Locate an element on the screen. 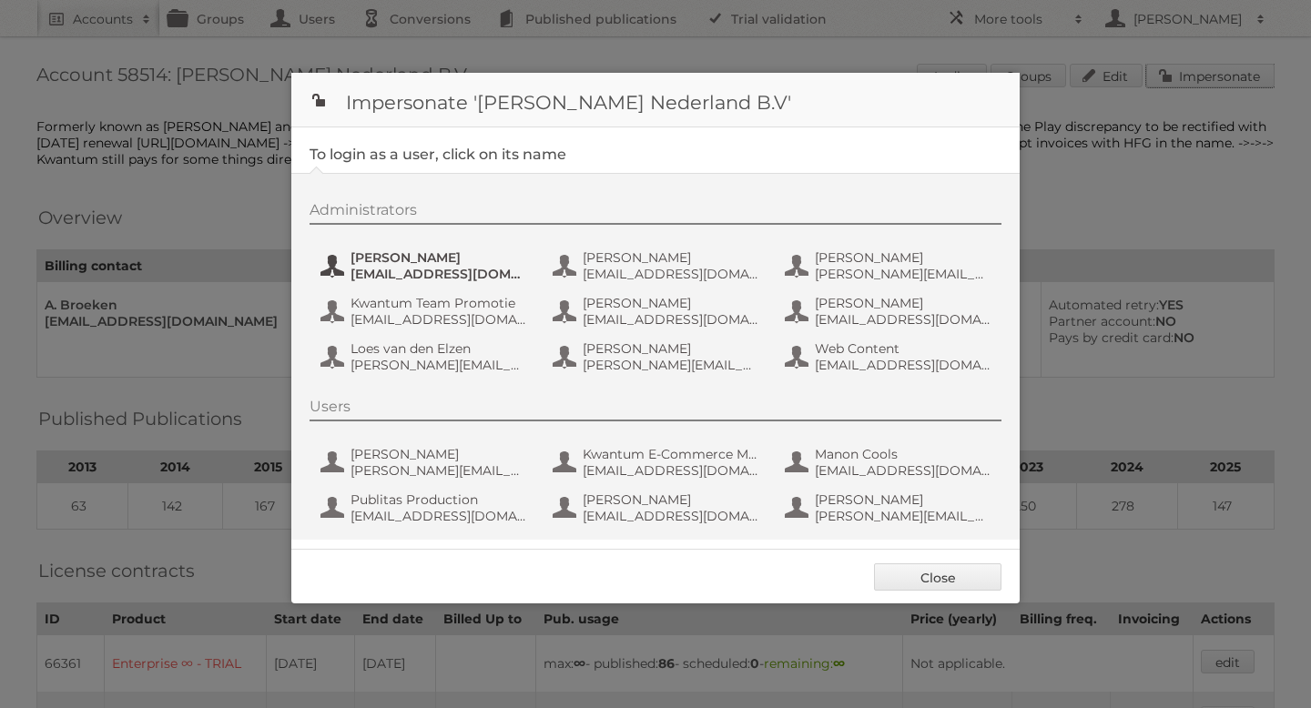 The image size is (1311, 708). span: Kwantum Team Promotie is located at coordinates (439, 303).